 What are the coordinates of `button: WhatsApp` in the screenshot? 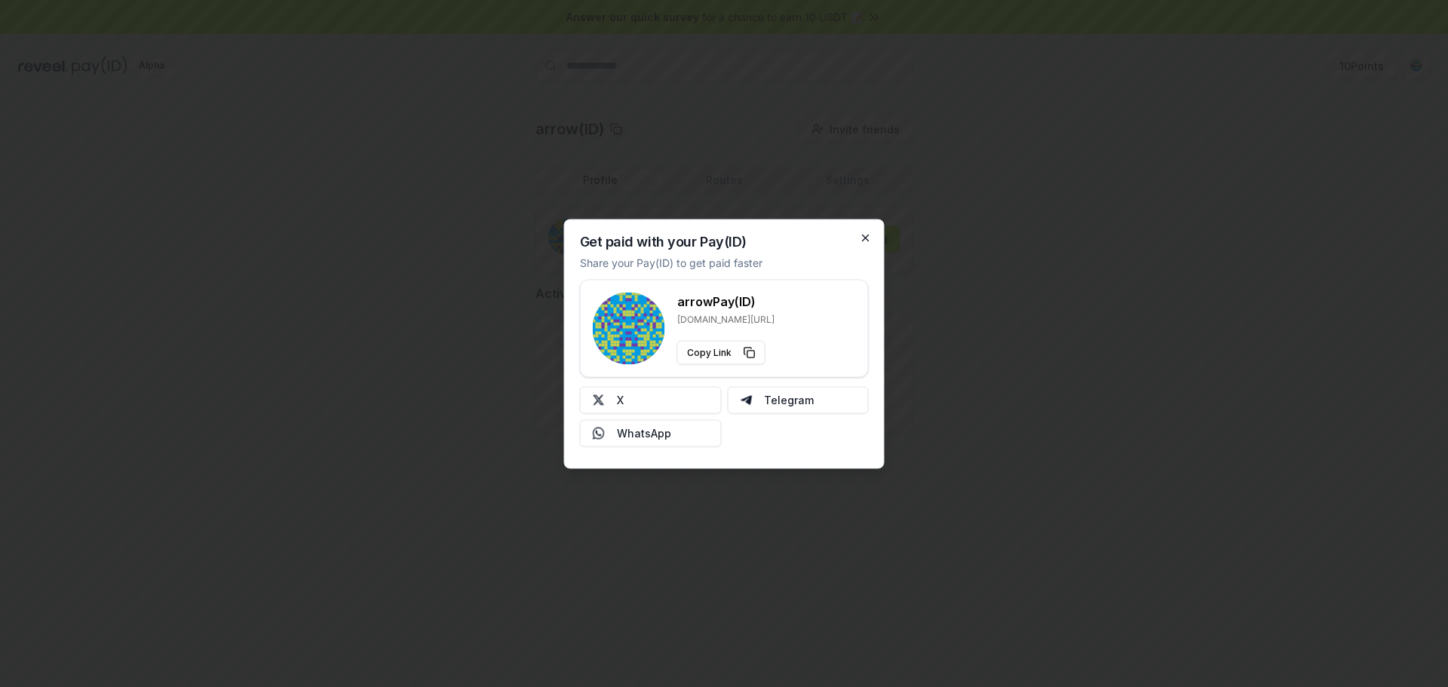 It's located at (651, 433).